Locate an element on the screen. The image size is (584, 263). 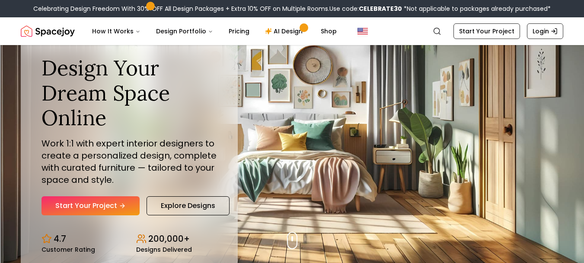
h1: Design Your Dream Space Online is located at coordinates (129, 93).